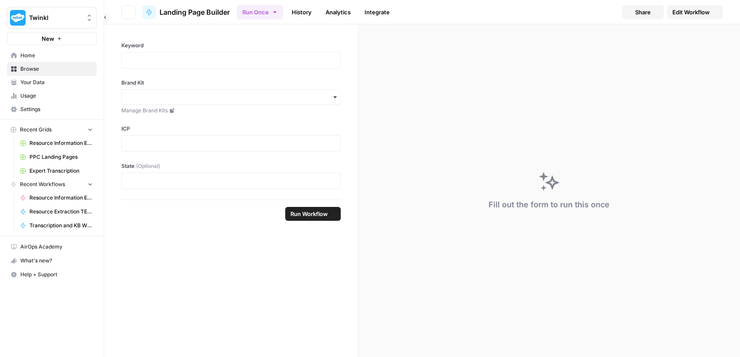 This screenshot has width=740, height=357. I want to click on a: Resource Information Extraction and Descriptions, so click(56, 143).